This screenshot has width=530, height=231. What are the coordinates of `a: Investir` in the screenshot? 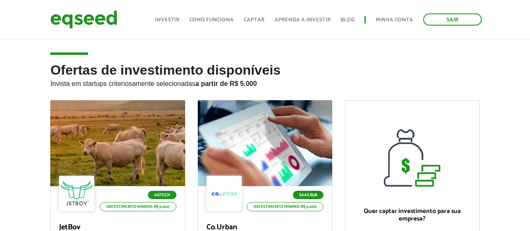 It's located at (167, 20).